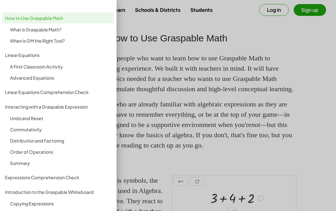  I want to click on div: Summary, so click(61, 163).